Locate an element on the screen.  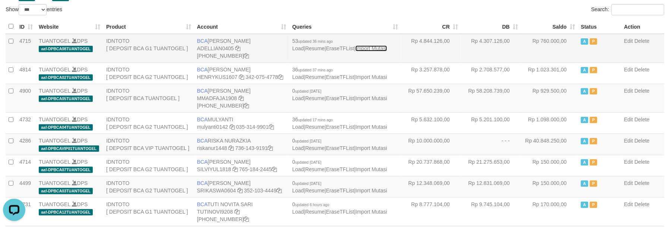
td: Rp 9.745.104,00 is located at coordinates (491, 212).